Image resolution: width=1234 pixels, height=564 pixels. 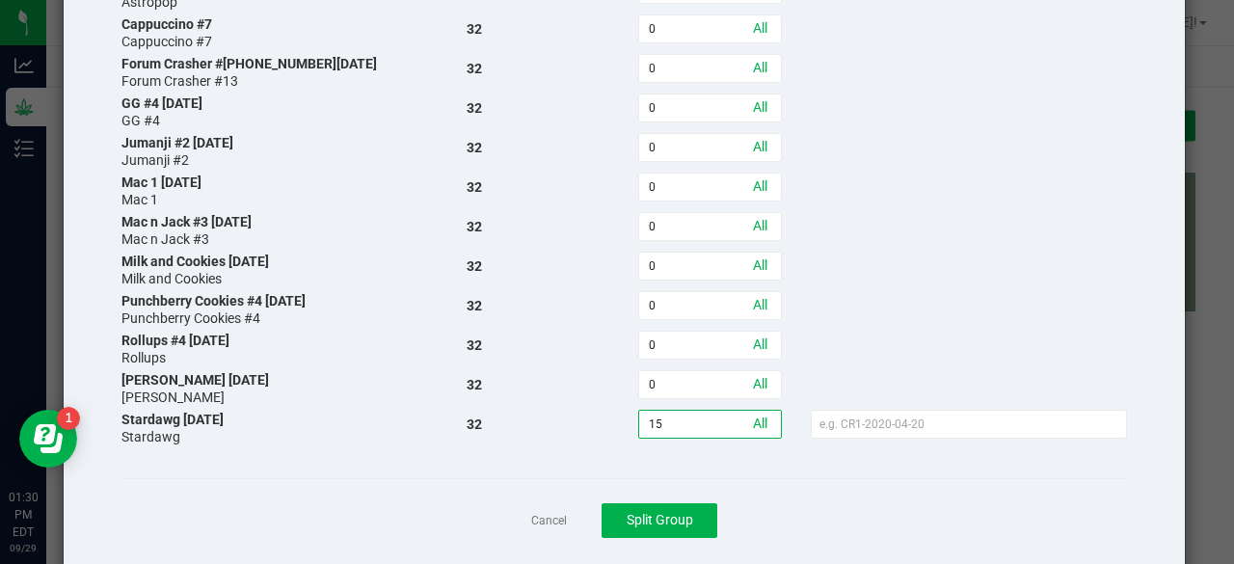 What do you see at coordinates (660, 520) in the screenshot?
I see `span: Split Group` at bounding box center [660, 520].